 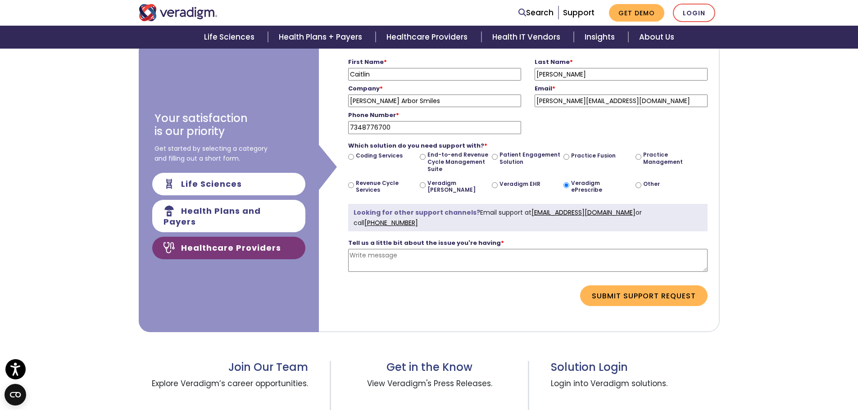 What do you see at coordinates (536, 13) in the screenshot?
I see `a: Search` at bounding box center [536, 13].